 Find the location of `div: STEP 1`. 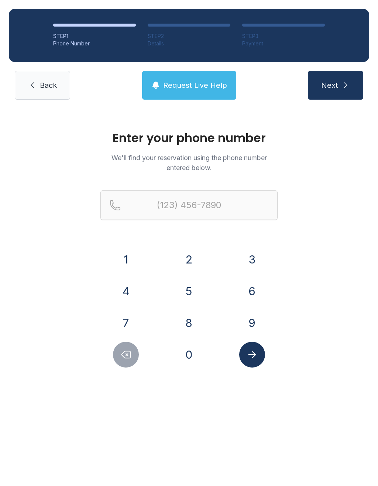

div: STEP 1 is located at coordinates (94, 36).